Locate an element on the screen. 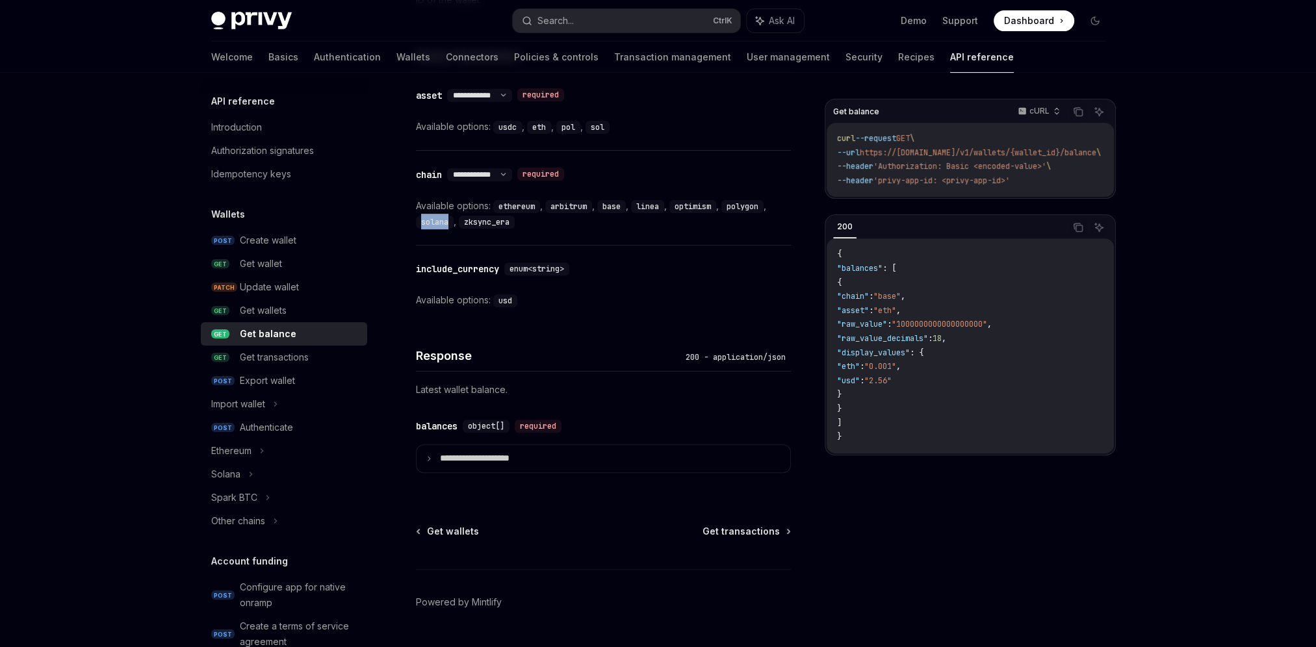 This screenshot has width=1316, height=647. div: Get wallet is located at coordinates (261, 264).